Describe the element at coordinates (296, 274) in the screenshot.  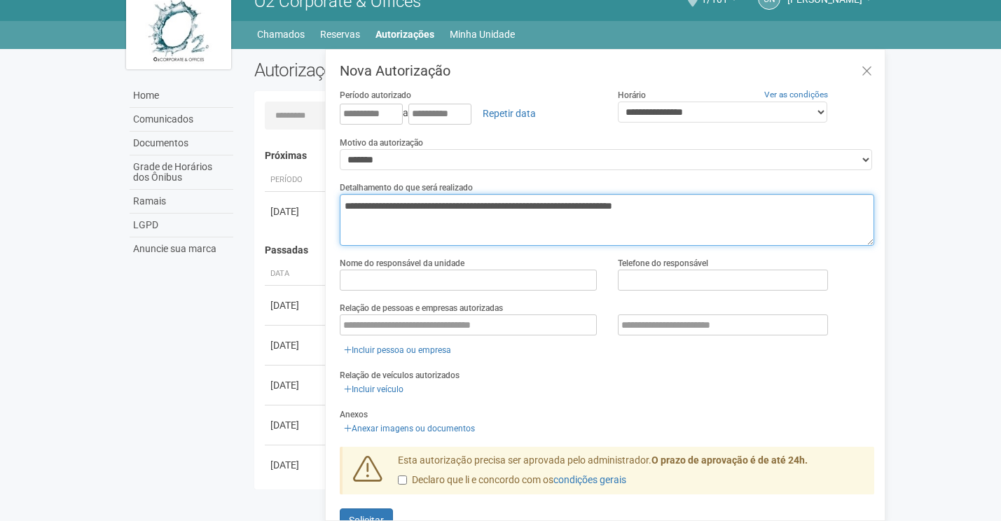
I see `th: Data` at that location.